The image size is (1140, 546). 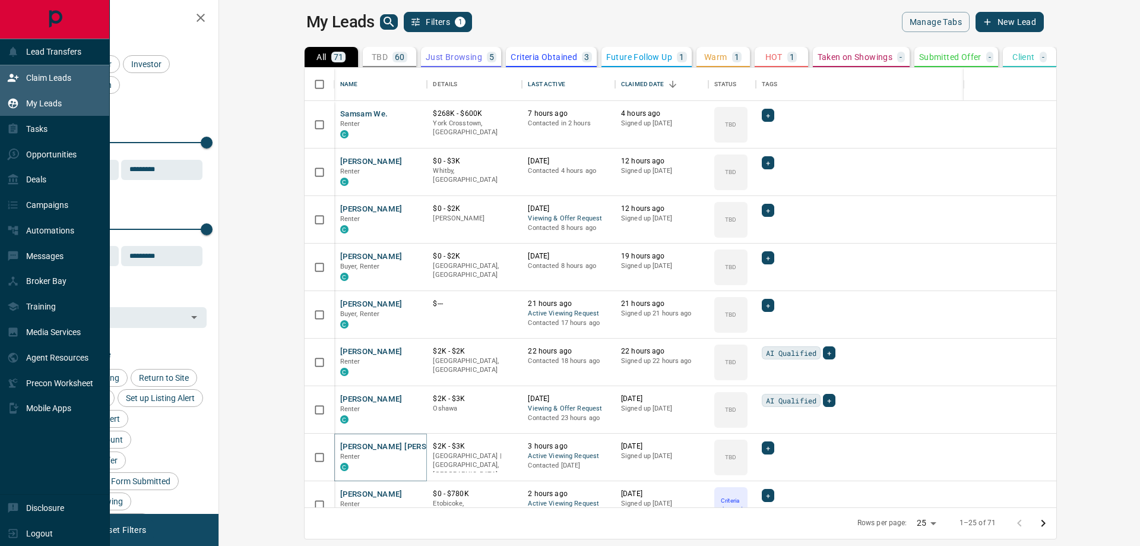 I want to click on div: Claimed Date, so click(x=662, y=84).